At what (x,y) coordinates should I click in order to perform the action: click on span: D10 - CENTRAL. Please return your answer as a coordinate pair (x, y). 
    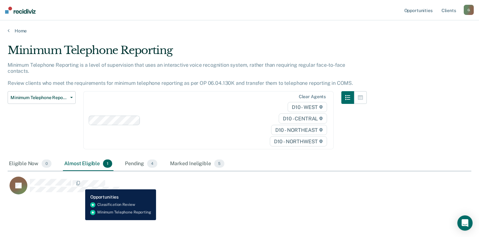
    Looking at the image, I should click on (303, 119).